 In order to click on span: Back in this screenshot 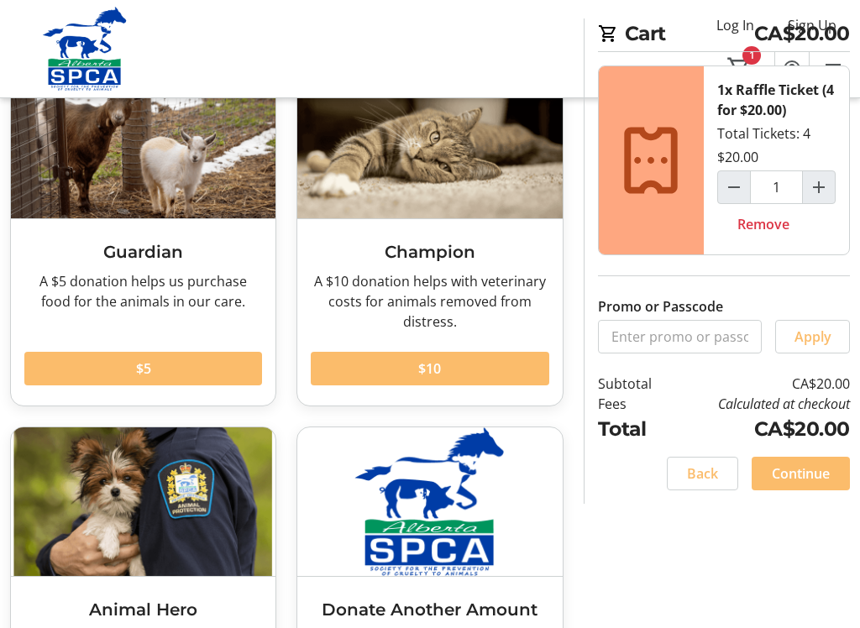, I will do `click(702, 474)`.